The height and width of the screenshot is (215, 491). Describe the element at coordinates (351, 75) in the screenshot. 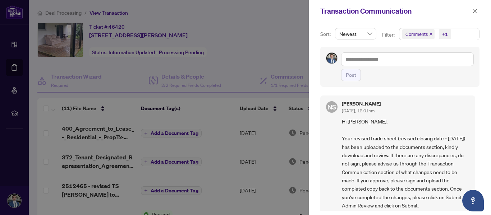

I see `button: Post` at that location.